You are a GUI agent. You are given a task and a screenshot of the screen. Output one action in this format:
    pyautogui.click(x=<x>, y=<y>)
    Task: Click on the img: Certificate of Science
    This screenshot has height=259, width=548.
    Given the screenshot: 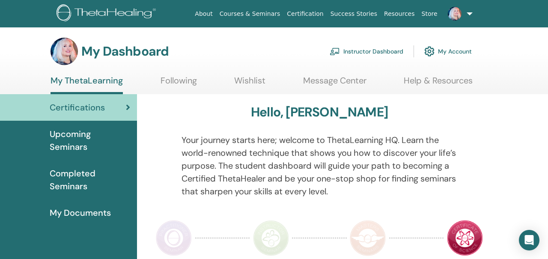 What is the action you would take?
    pyautogui.click(x=465, y=238)
    